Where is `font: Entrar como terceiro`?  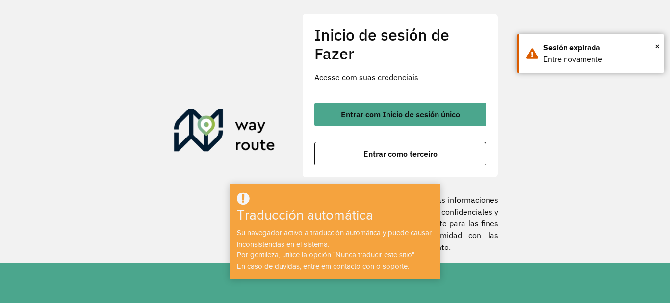 font: Entrar como terceiro is located at coordinates (400, 153).